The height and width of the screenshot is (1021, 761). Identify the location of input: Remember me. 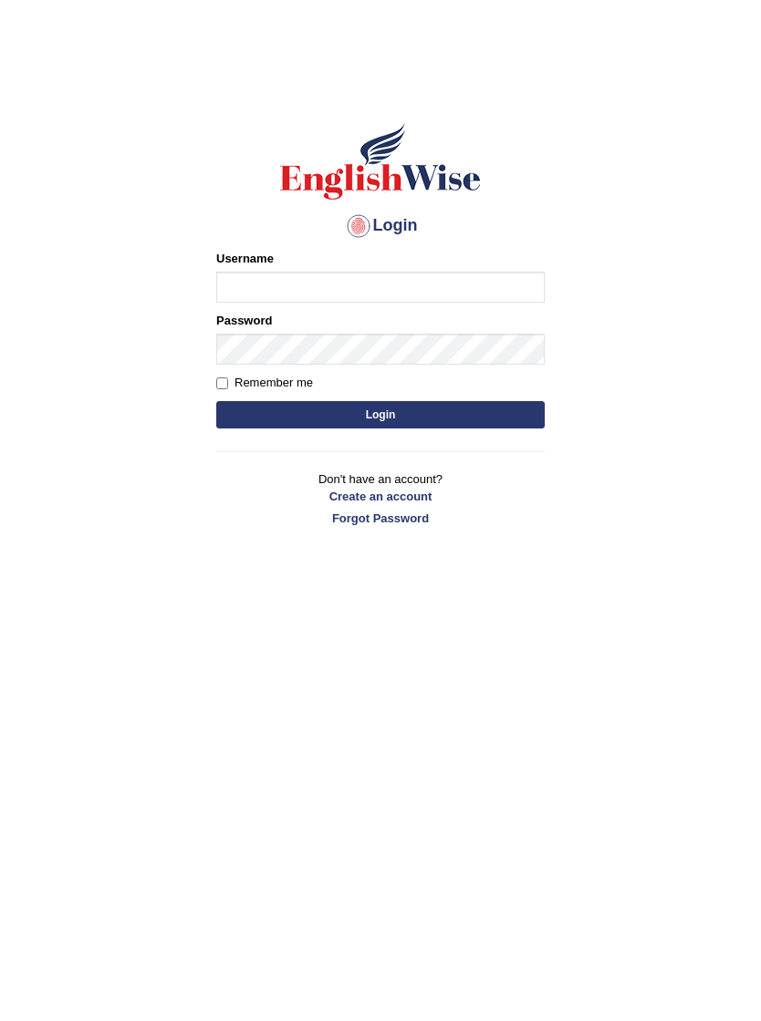
(222, 383).